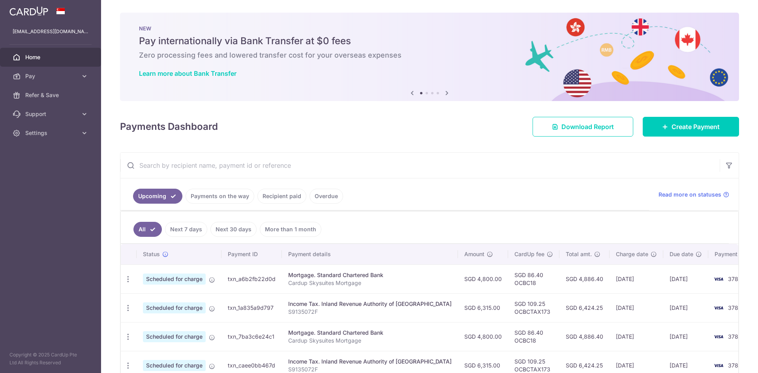 The image size is (758, 373). Describe the element at coordinates (51, 114) in the screenshot. I see `span: Support` at that location.